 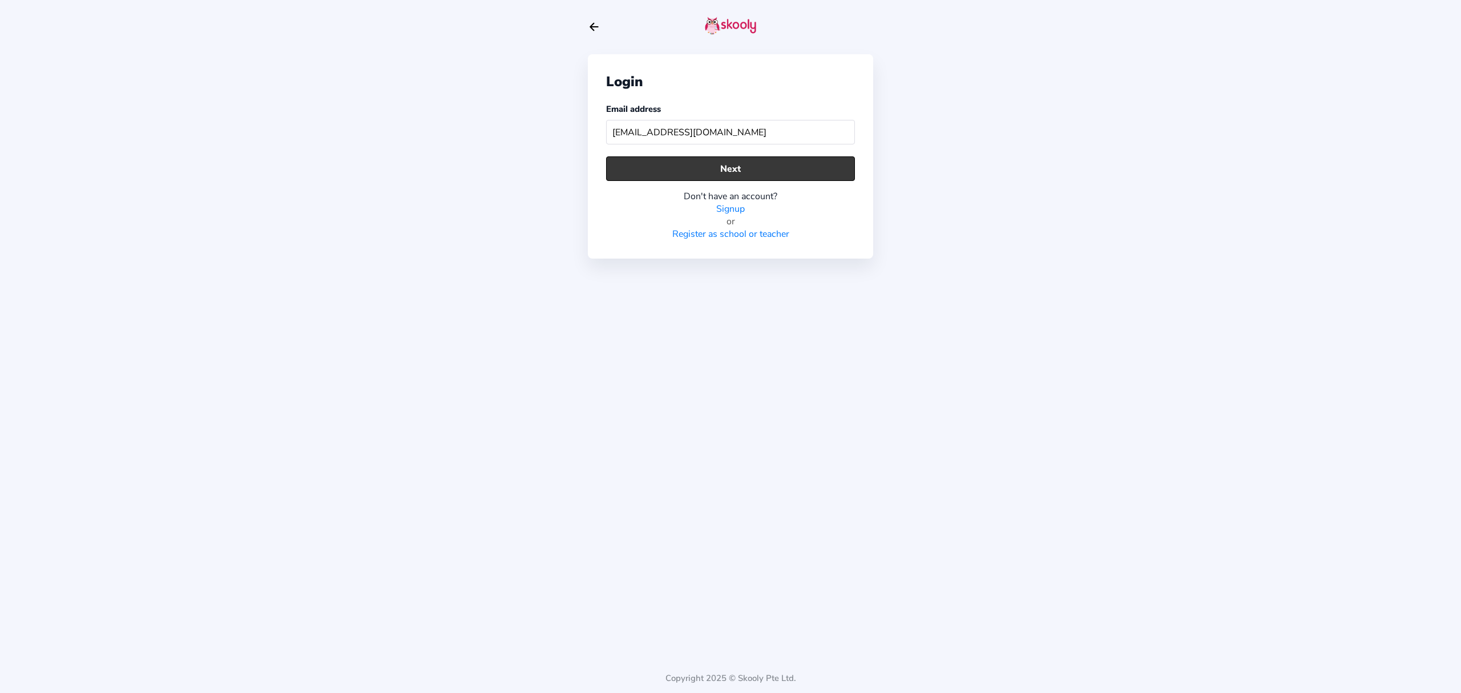 I want to click on ion-icon: arrow back outline, so click(x=594, y=27).